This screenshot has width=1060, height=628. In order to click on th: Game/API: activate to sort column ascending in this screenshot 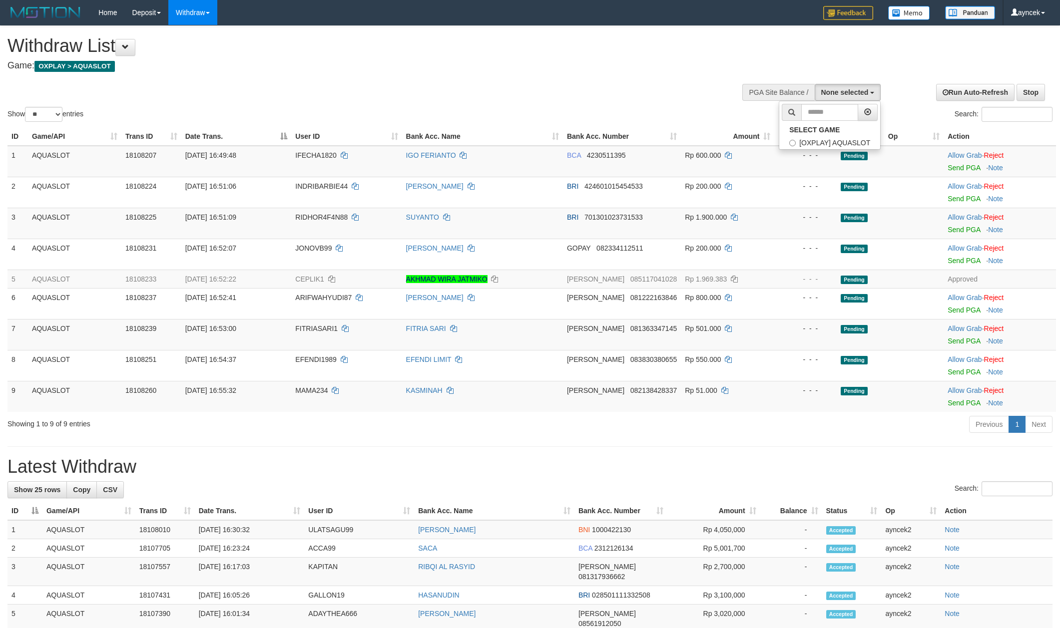, I will do `click(89, 511)`.